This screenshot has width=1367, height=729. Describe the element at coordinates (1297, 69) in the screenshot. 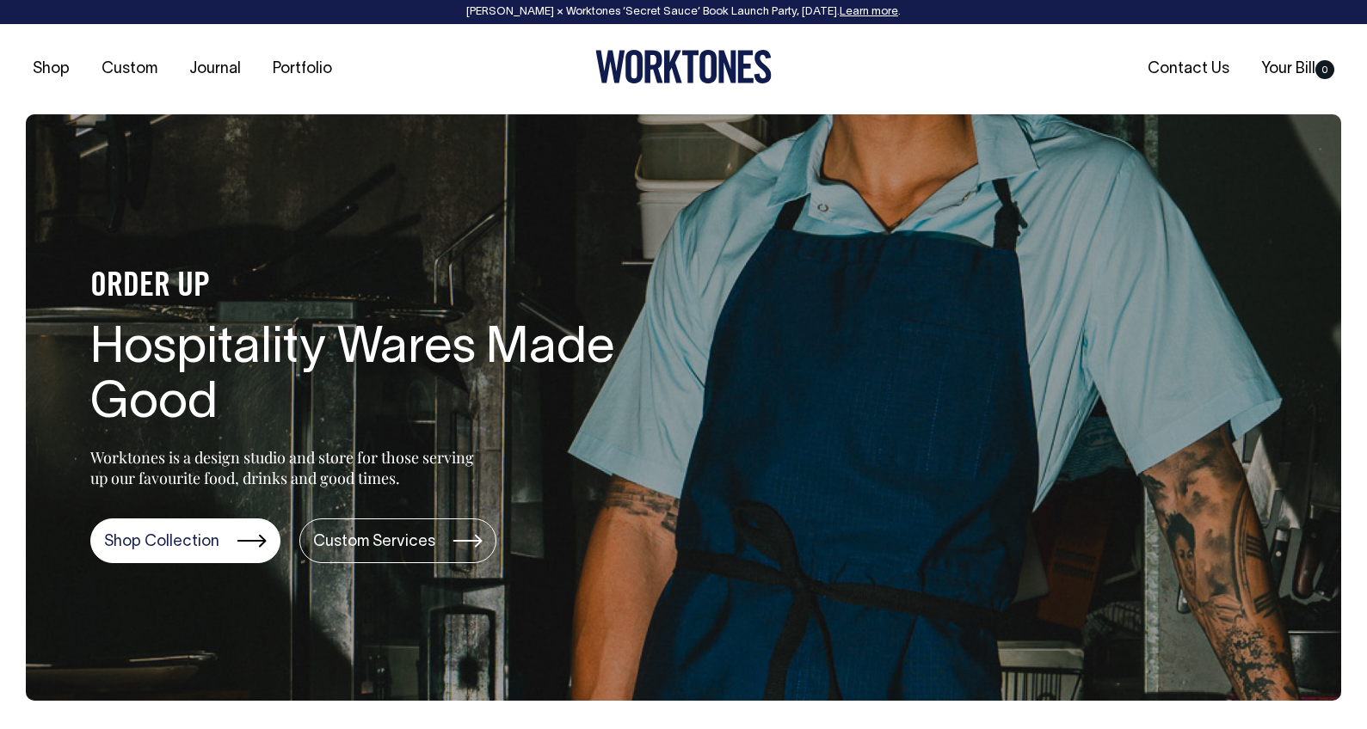

I see `a: Your Bill0` at that location.